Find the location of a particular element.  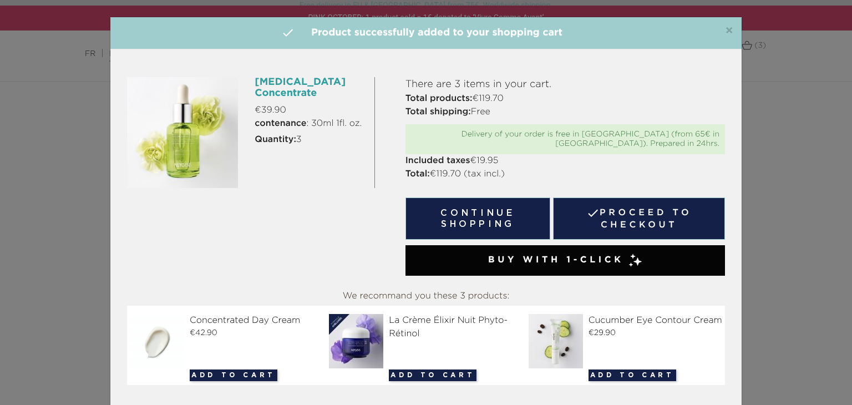

h4: Product successfully added to your shopping cart is located at coordinates (426, 33).